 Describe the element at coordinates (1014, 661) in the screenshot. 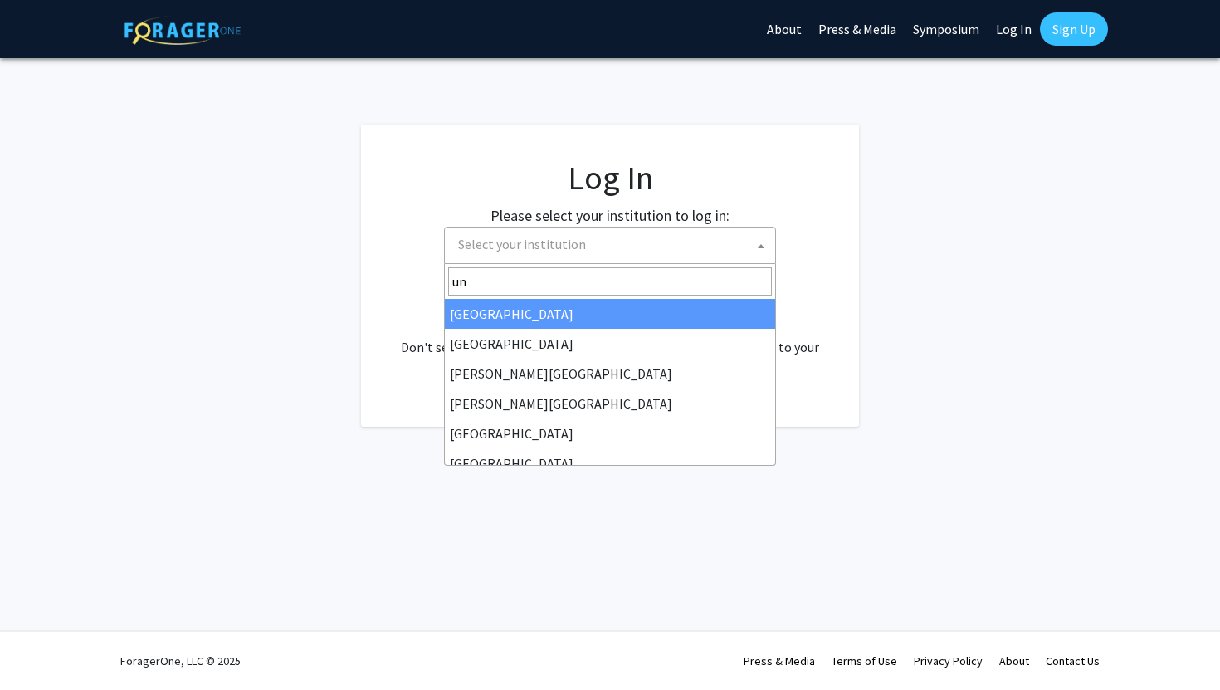

I see `a: About` at that location.